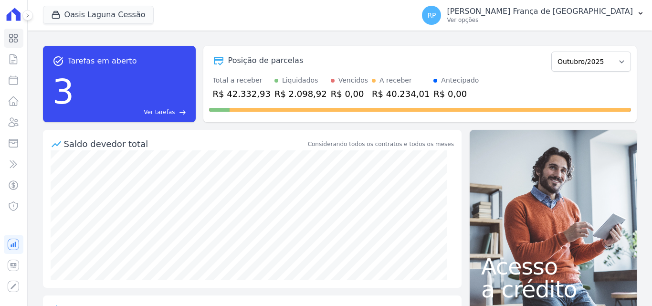  I want to click on div: R$ 42.332,93, so click(242, 94).